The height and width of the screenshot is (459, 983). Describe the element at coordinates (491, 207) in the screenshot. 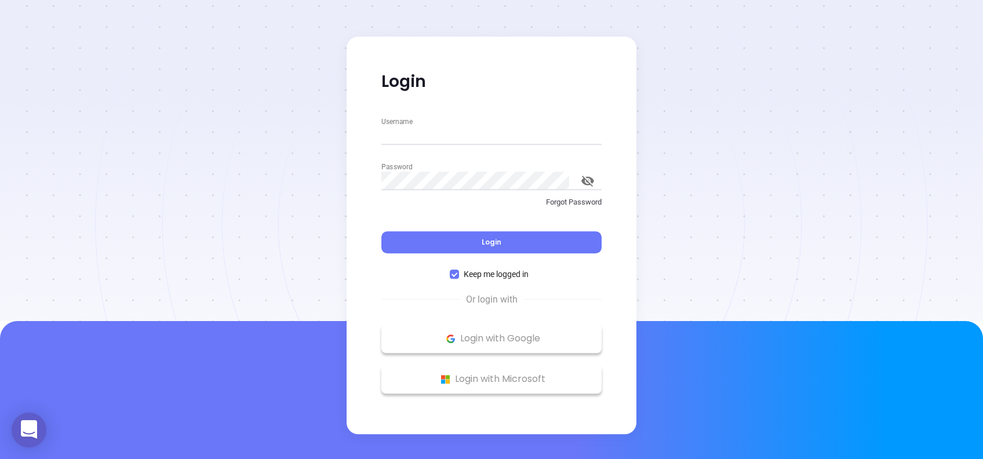

I see `a: Forgot Password` at that location.